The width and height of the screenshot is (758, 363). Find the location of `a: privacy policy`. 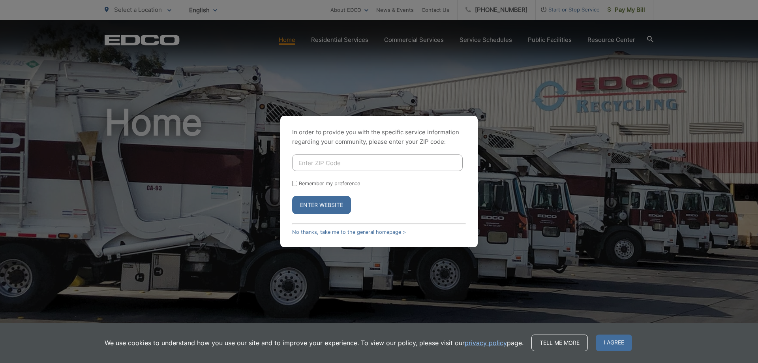

a: privacy policy is located at coordinates (485, 343).